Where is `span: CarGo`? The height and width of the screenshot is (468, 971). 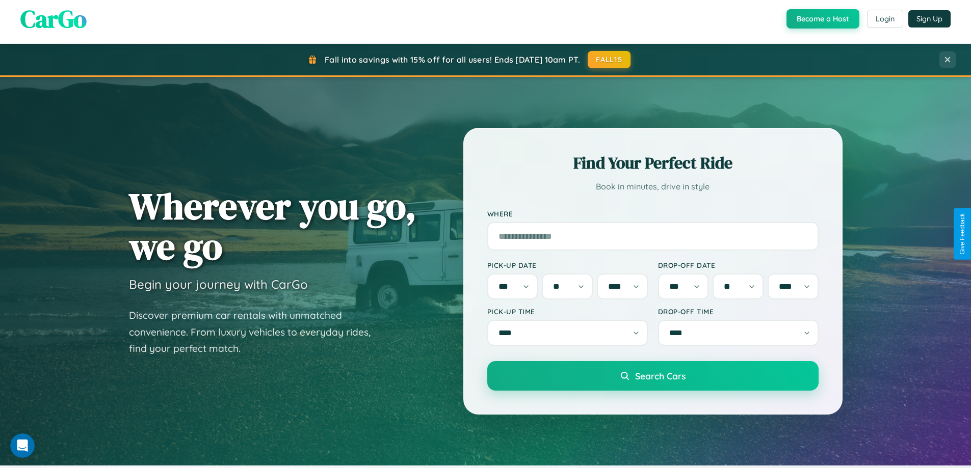 span: CarGo is located at coordinates (54, 19).